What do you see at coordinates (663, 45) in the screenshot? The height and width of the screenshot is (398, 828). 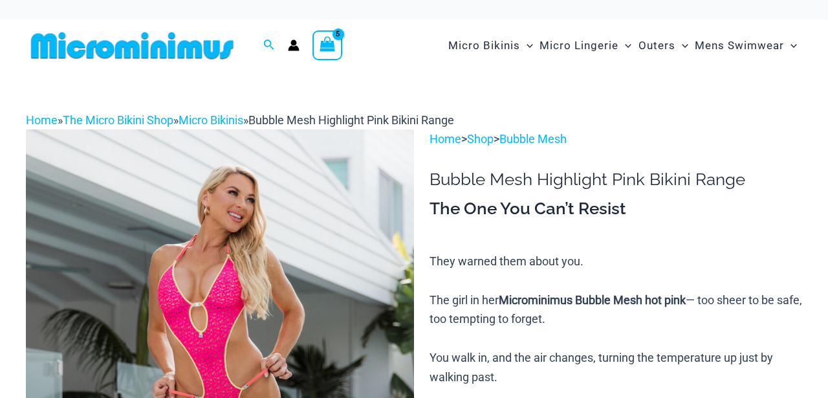 I see `a: OutersMenu ToggleMenu Toggle` at bounding box center [663, 45].